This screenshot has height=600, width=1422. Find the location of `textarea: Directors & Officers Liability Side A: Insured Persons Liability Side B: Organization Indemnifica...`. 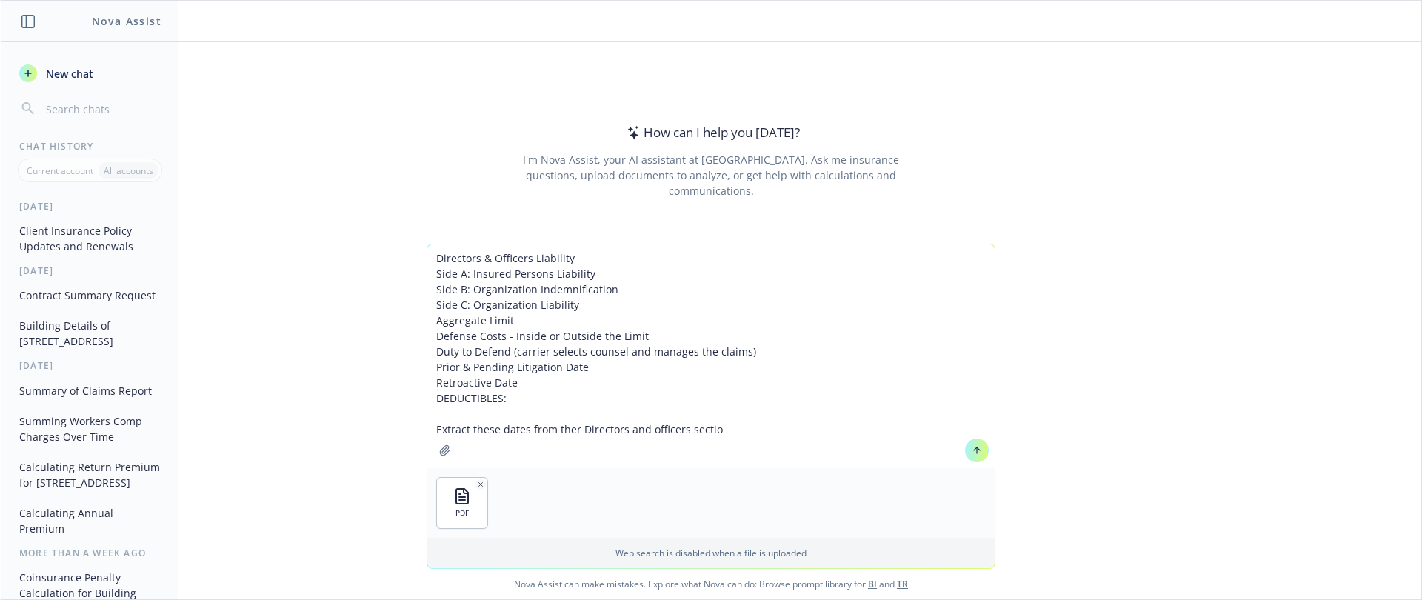

textarea: Directors & Officers Liability Side A: Insured Persons Liability Side B: Organization Indemnifica... is located at coordinates (711, 356).